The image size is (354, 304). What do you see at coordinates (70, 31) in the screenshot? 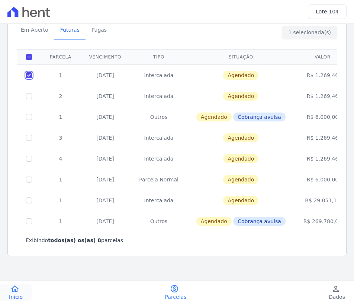
I see `a: Futuras` at bounding box center [70, 31].